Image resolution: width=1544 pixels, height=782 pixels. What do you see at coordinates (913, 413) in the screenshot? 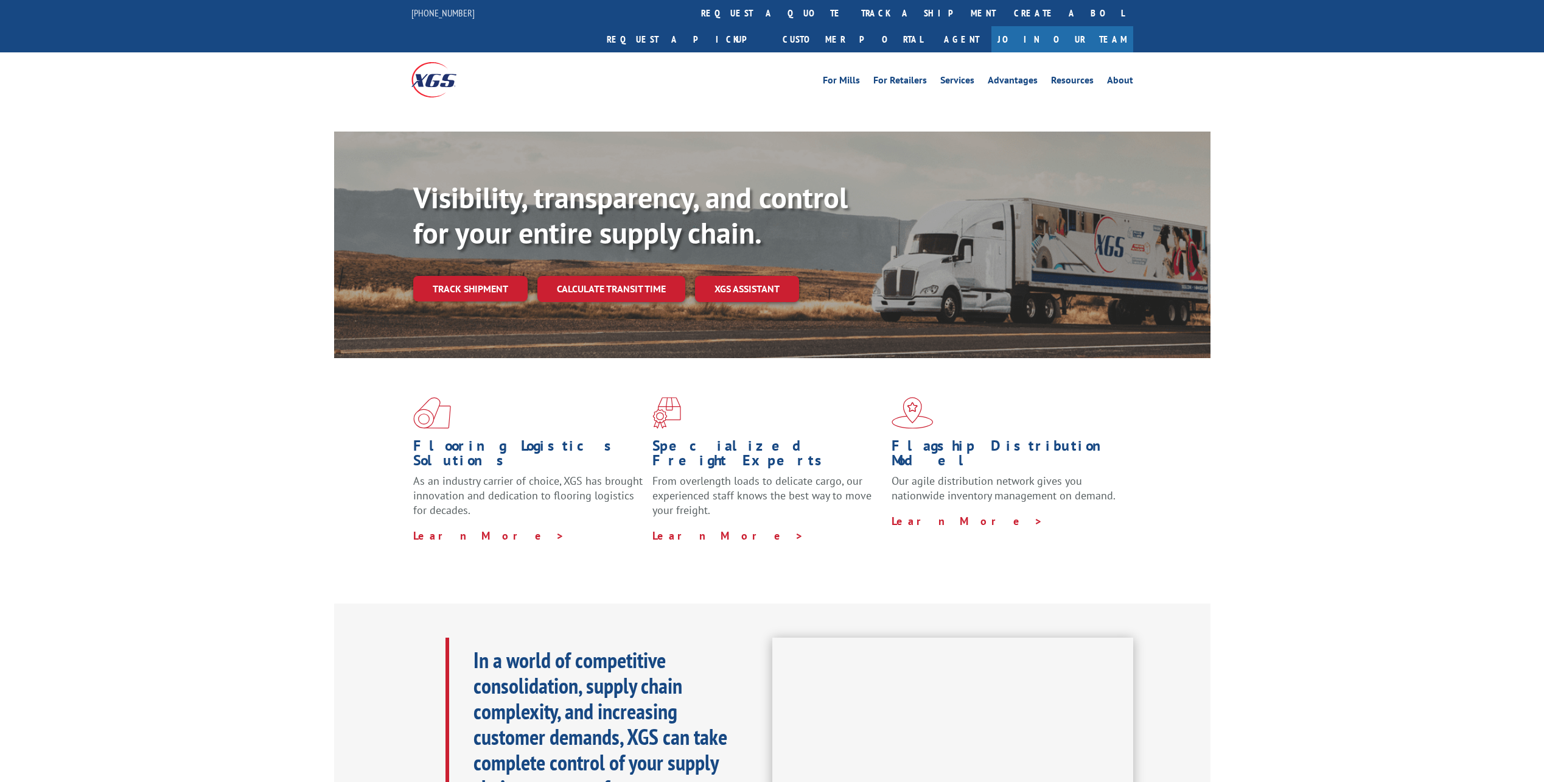
I see `img: xgs-icon-flagship-distribution-model-red` at bounding box center [913, 413].